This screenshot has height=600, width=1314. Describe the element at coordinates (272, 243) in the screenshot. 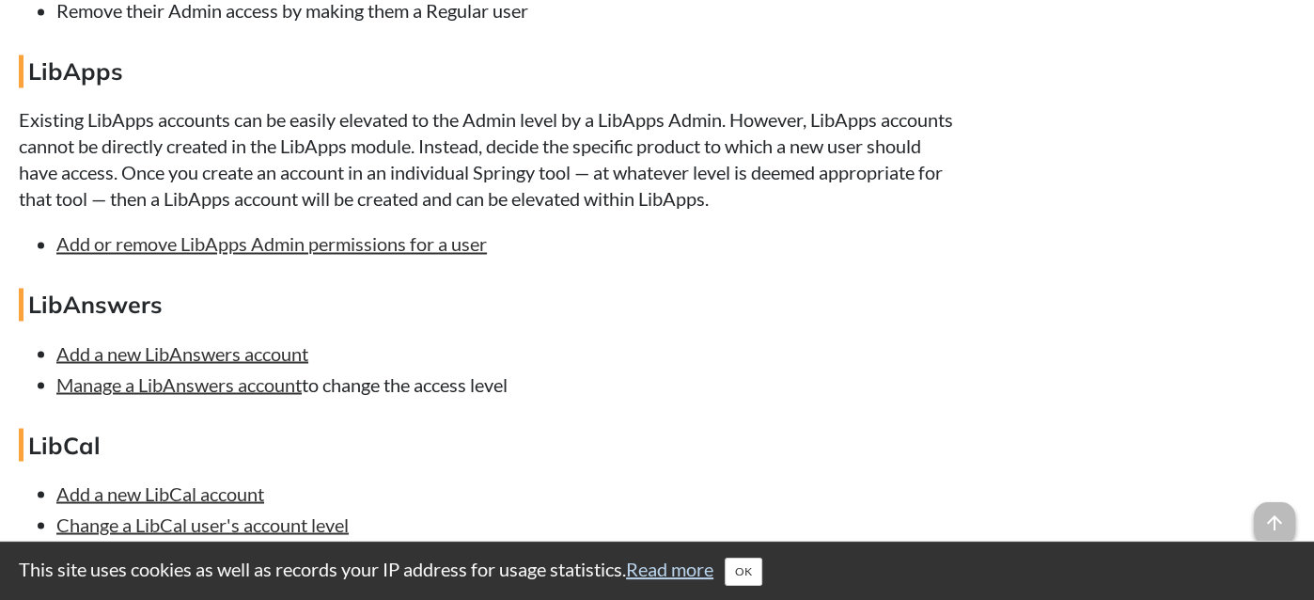

I see `a: Add or remove LibApps Admin permissions for a user` at that location.